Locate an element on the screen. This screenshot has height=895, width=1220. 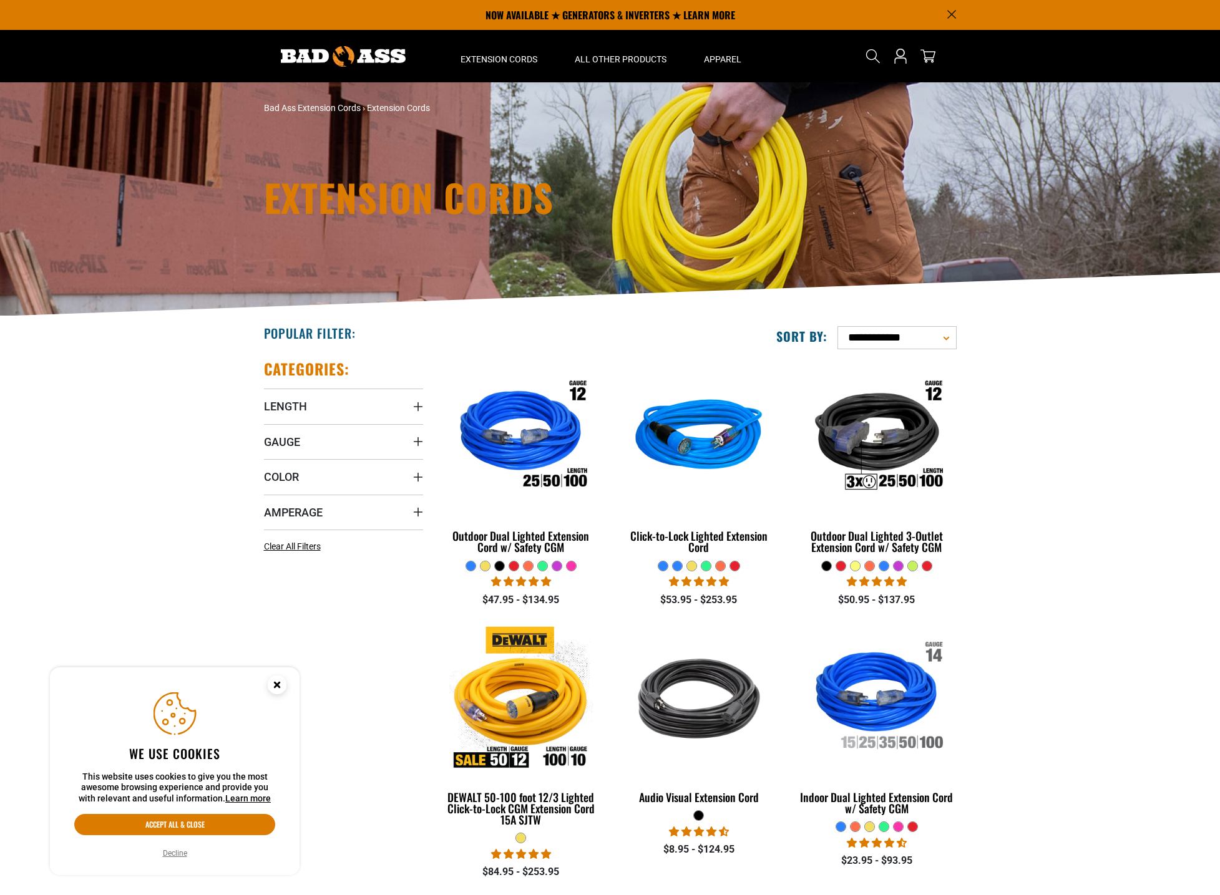
summary: Apparel is located at coordinates (722, 56).